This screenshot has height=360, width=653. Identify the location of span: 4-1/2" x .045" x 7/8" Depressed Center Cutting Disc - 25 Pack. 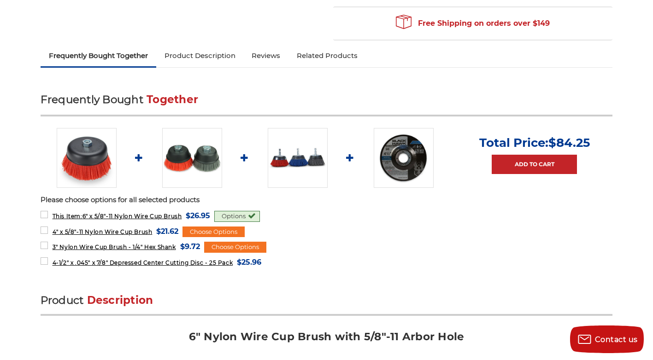
(143, 263).